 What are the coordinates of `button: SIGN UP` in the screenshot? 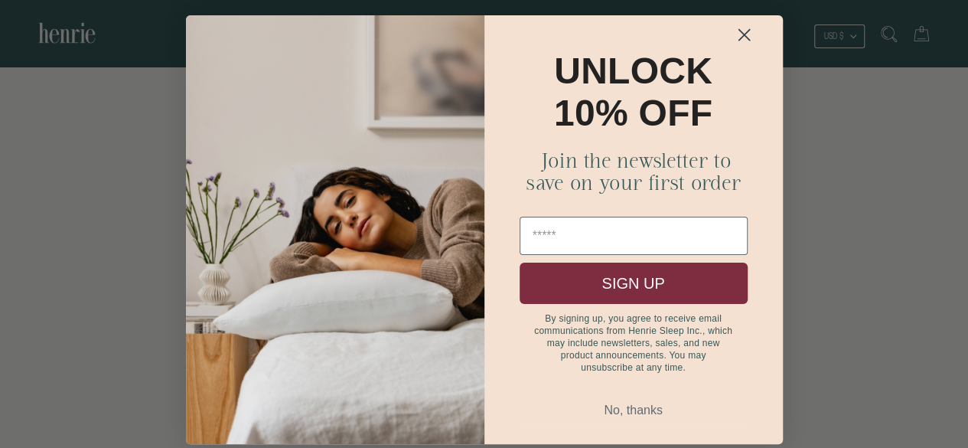 It's located at (634, 283).